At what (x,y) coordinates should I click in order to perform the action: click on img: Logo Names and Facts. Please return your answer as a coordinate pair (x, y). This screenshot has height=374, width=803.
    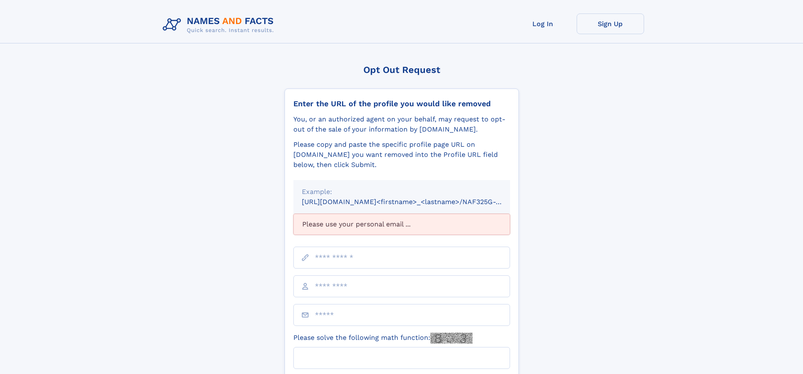
    Looking at the image, I should click on (220, 25).